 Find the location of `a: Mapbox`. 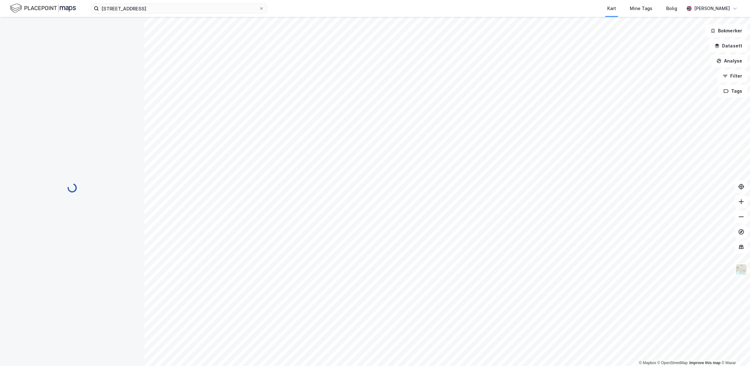

a: Mapbox is located at coordinates (647, 362).